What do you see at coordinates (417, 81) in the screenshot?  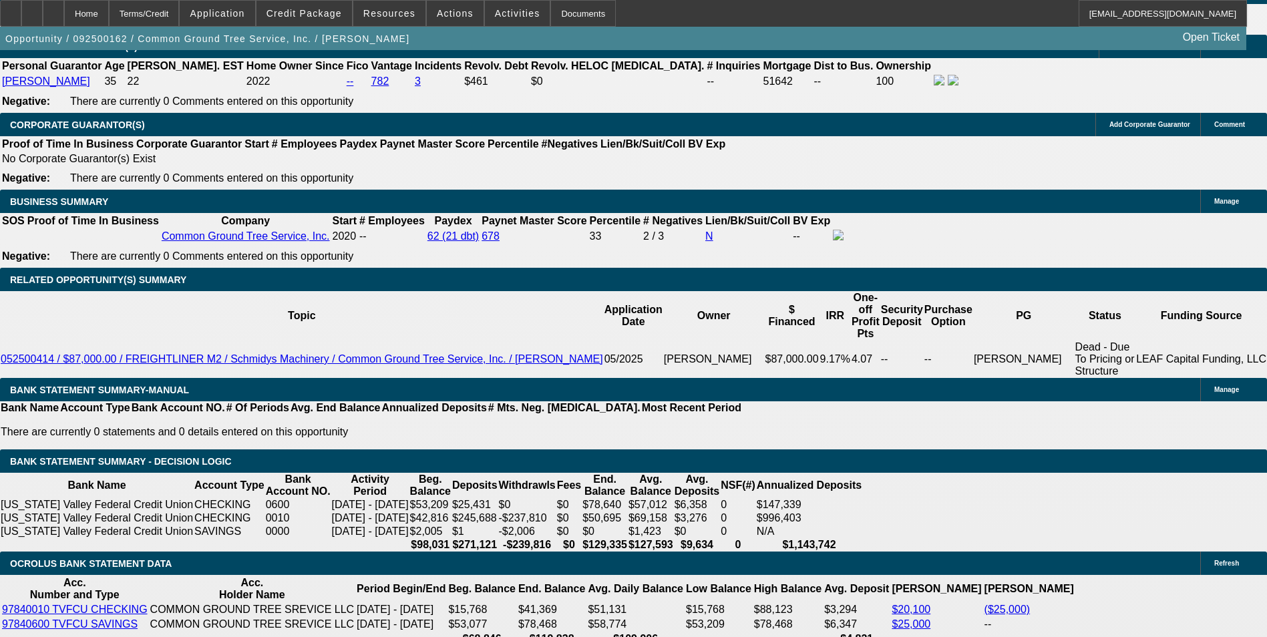 I see `a: 3` at bounding box center [417, 81].